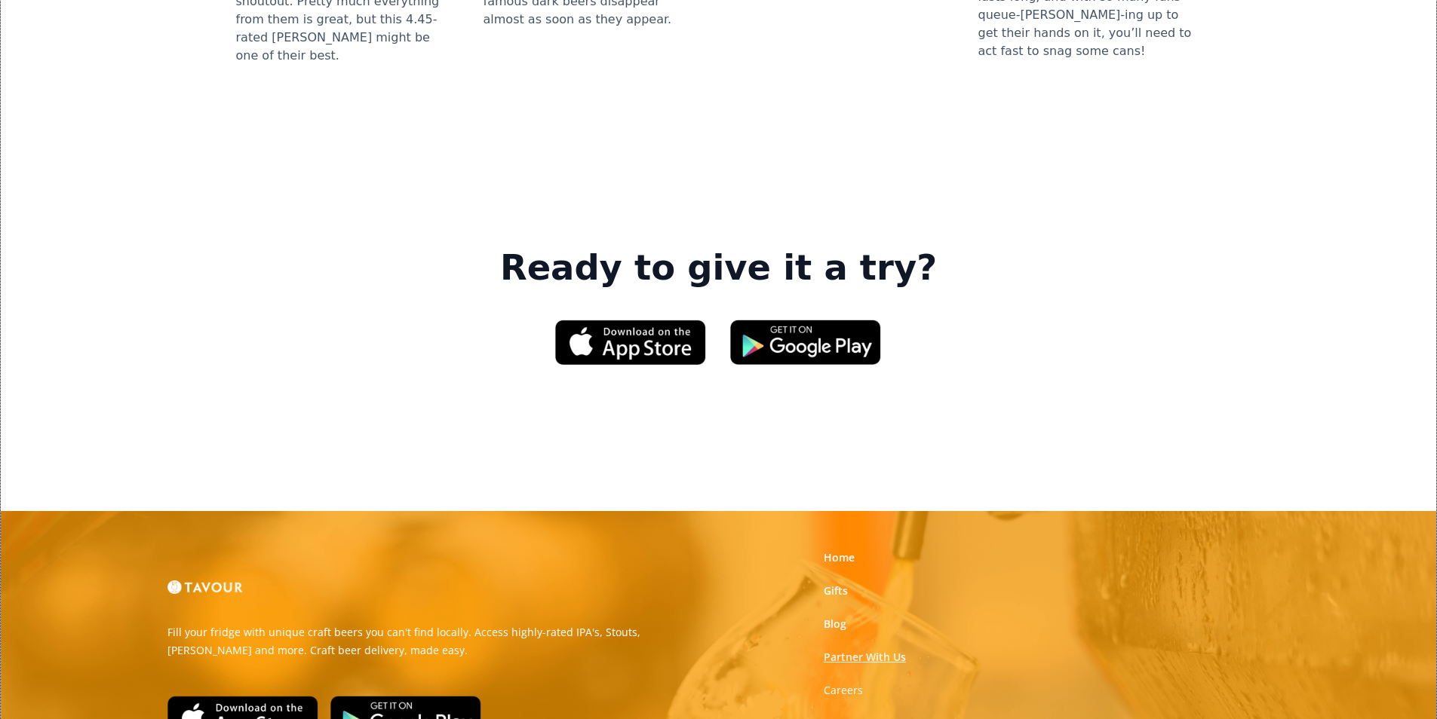 Image resolution: width=1437 pixels, height=719 pixels. What do you see at coordinates (835, 624) in the screenshot?
I see `a: Blog` at bounding box center [835, 624].